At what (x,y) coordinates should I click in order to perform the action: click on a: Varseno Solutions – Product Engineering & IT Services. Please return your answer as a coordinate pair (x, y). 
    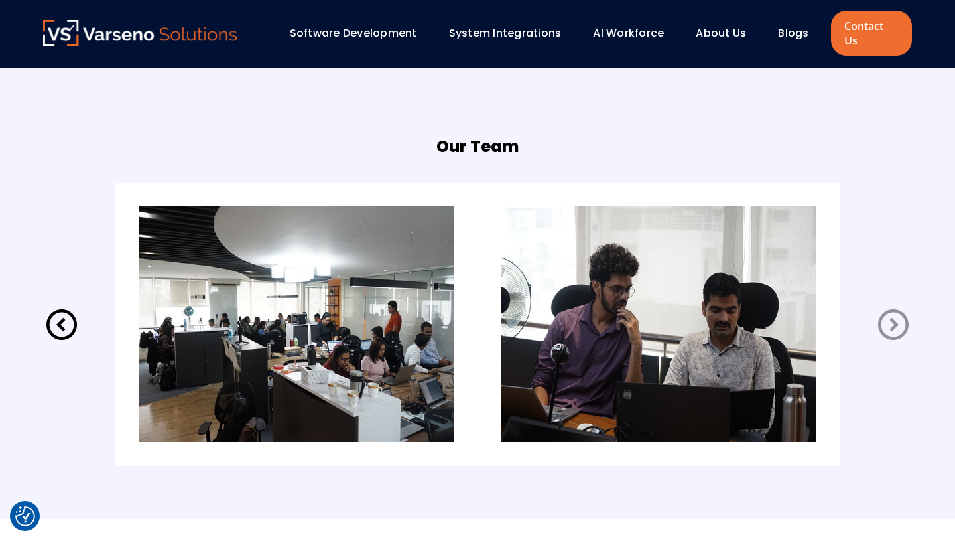
    Looking at the image, I should click on (140, 33).